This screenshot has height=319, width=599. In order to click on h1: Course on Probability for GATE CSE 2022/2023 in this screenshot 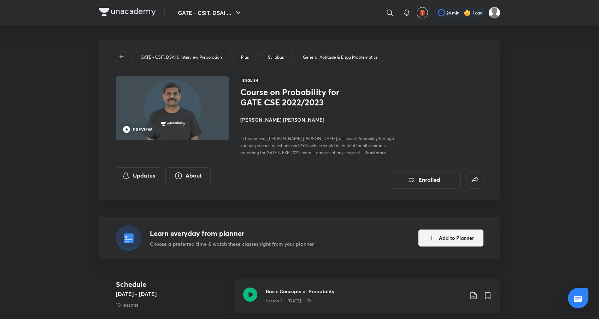, I will do `click(298, 97)`.